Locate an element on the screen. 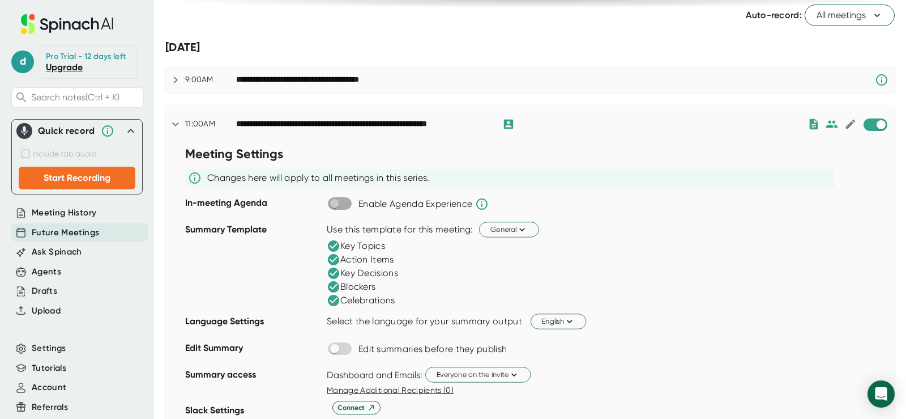  button: Account is located at coordinates (49, 387).